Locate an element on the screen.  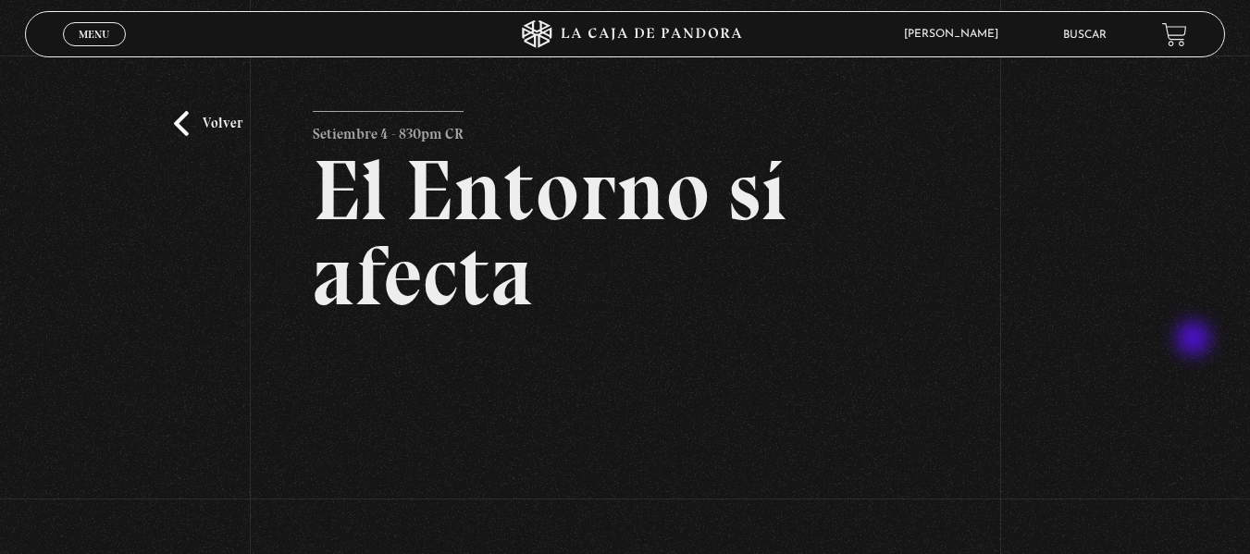
span: Cerrar is located at coordinates (93, 51).